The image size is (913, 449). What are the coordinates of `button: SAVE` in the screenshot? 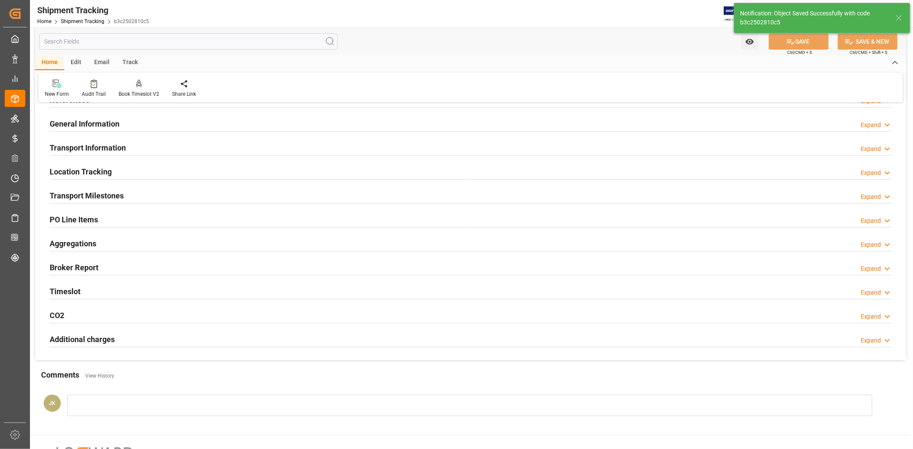 It's located at (798, 42).